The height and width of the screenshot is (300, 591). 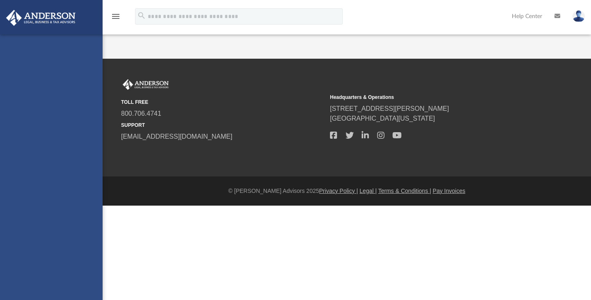 What do you see at coordinates (339, 191) in the screenshot?
I see `a: Privacy Policy |` at bounding box center [339, 191].